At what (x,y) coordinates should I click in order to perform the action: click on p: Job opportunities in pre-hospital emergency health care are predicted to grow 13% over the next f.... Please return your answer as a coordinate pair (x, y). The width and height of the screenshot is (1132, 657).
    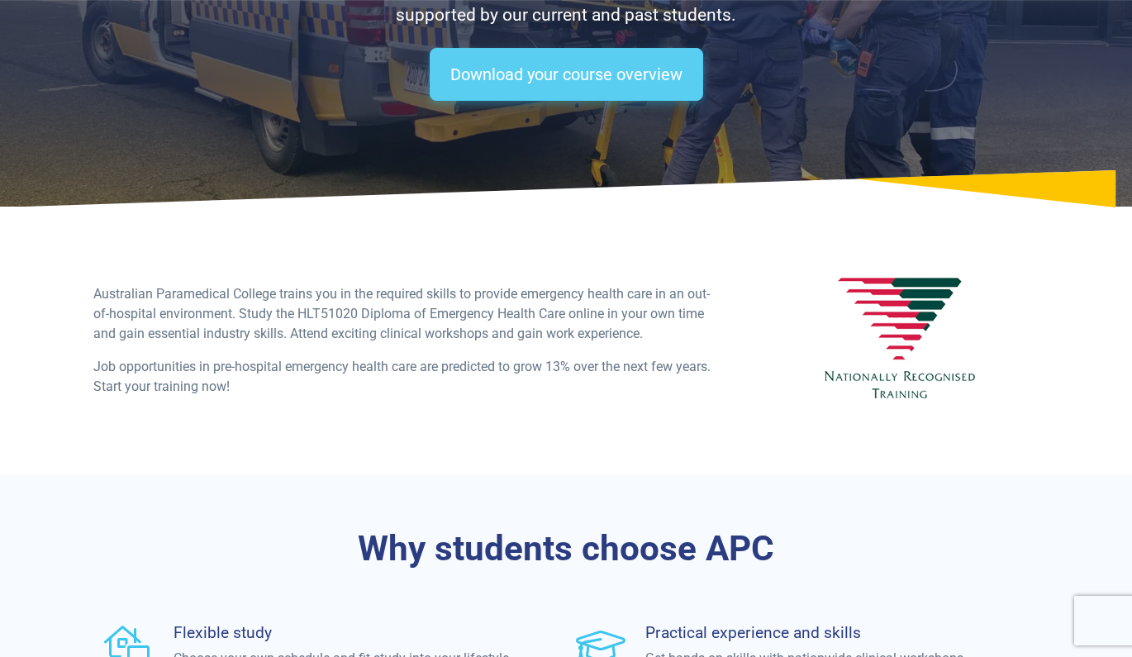
    Looking at the image, I should click on (405, 377).